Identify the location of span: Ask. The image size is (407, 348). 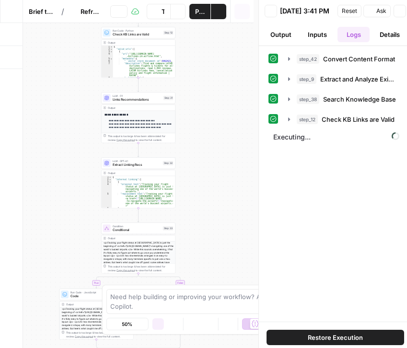
(381, 11).